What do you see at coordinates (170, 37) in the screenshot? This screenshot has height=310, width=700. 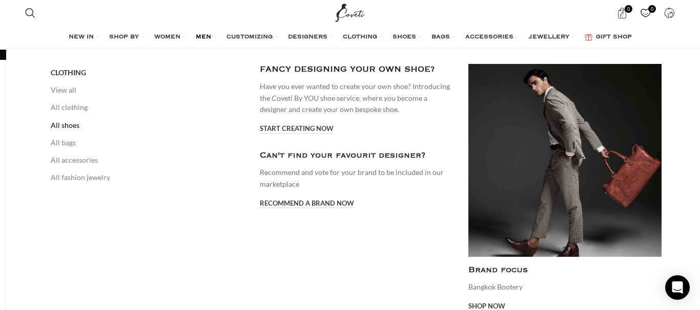 I see `a: WOMEN` at bounding box center [170, 37].